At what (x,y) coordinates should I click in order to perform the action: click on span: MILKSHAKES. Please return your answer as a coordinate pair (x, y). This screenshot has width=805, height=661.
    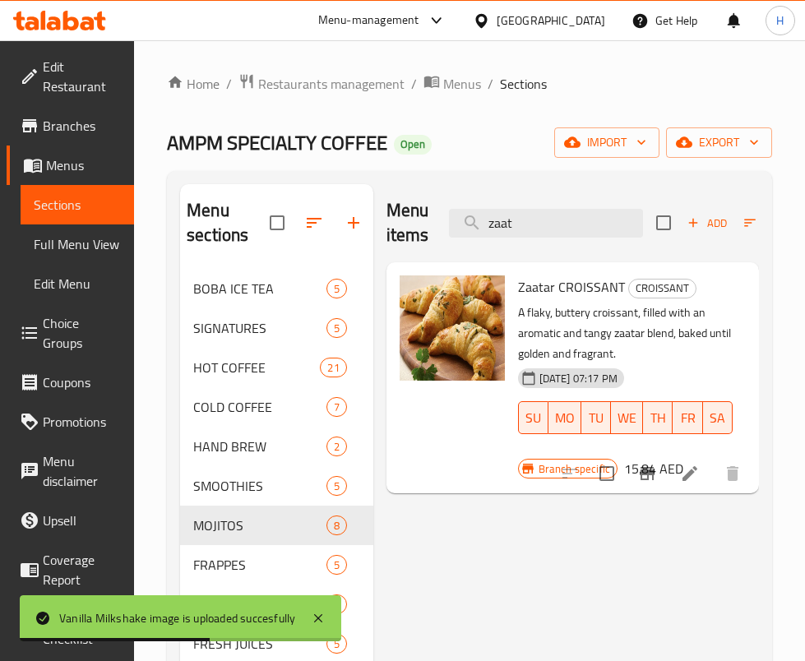
    Looking at the image, I should click on (259, 604).